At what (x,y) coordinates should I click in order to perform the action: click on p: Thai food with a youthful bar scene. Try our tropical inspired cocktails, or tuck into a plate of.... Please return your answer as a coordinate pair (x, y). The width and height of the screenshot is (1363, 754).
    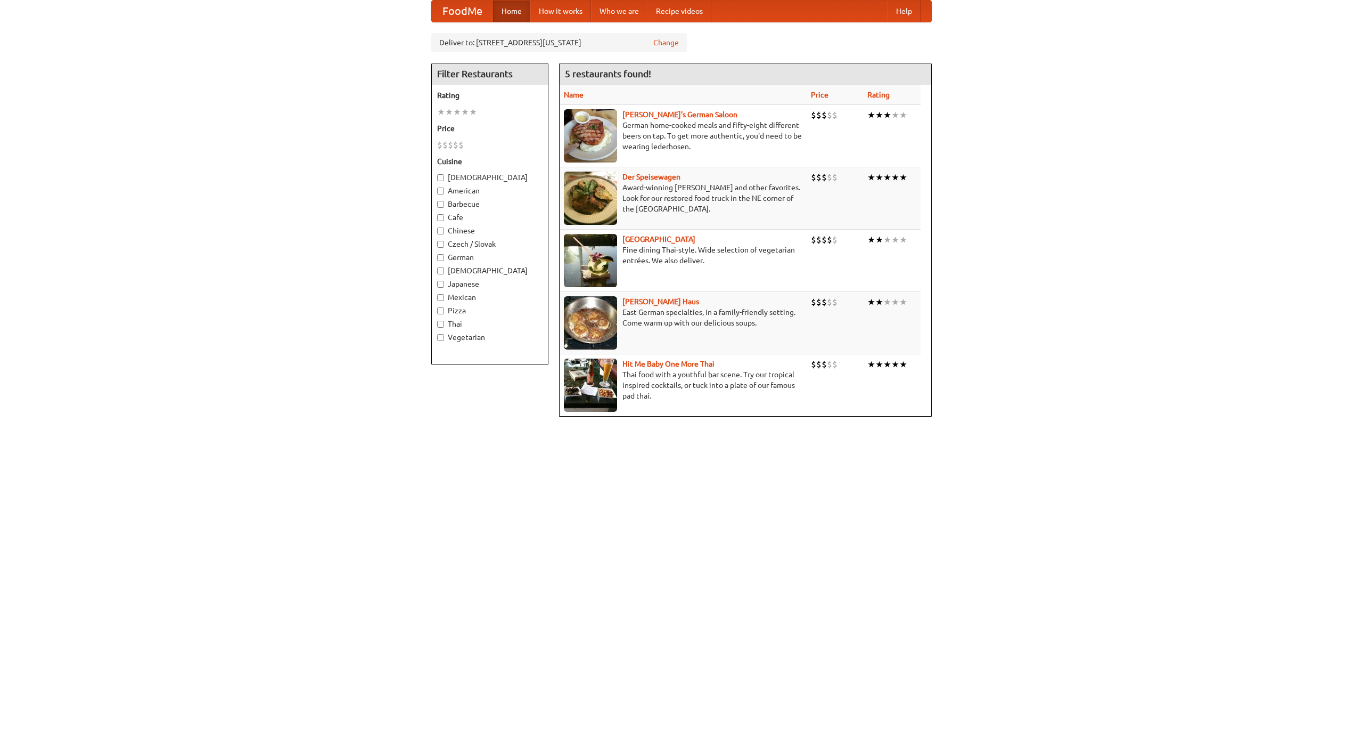
    Looking at the image, I should click on (683, 385).